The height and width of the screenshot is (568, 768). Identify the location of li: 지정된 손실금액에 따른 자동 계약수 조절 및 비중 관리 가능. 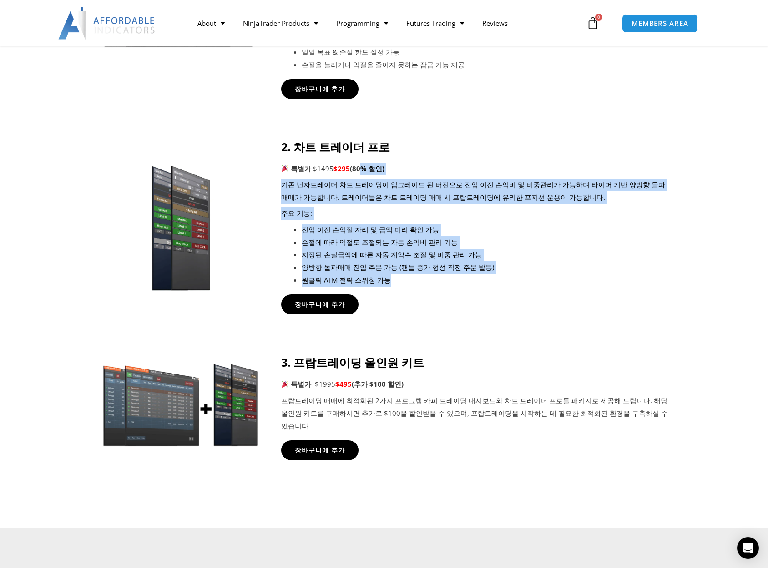
(485, 255).